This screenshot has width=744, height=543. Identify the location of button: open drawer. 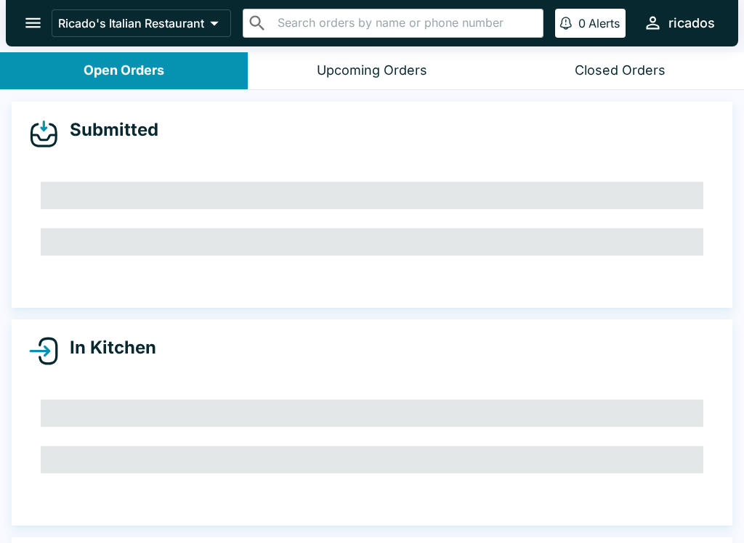
(33, 23).